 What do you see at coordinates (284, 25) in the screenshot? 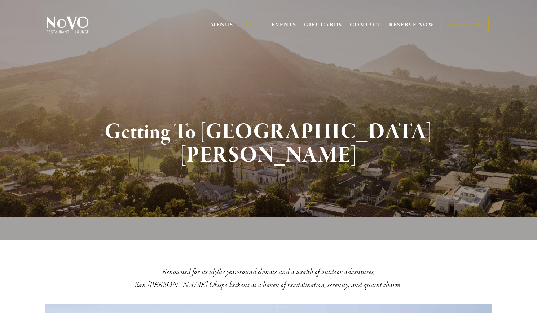
I see `a: EVENTS` at bounding box center [284, 25].